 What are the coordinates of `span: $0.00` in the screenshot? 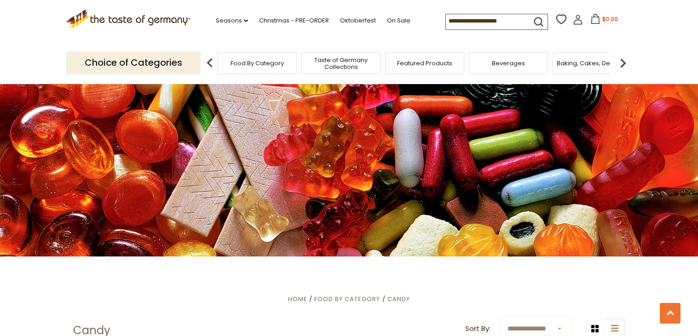 It's located at (610, 19).